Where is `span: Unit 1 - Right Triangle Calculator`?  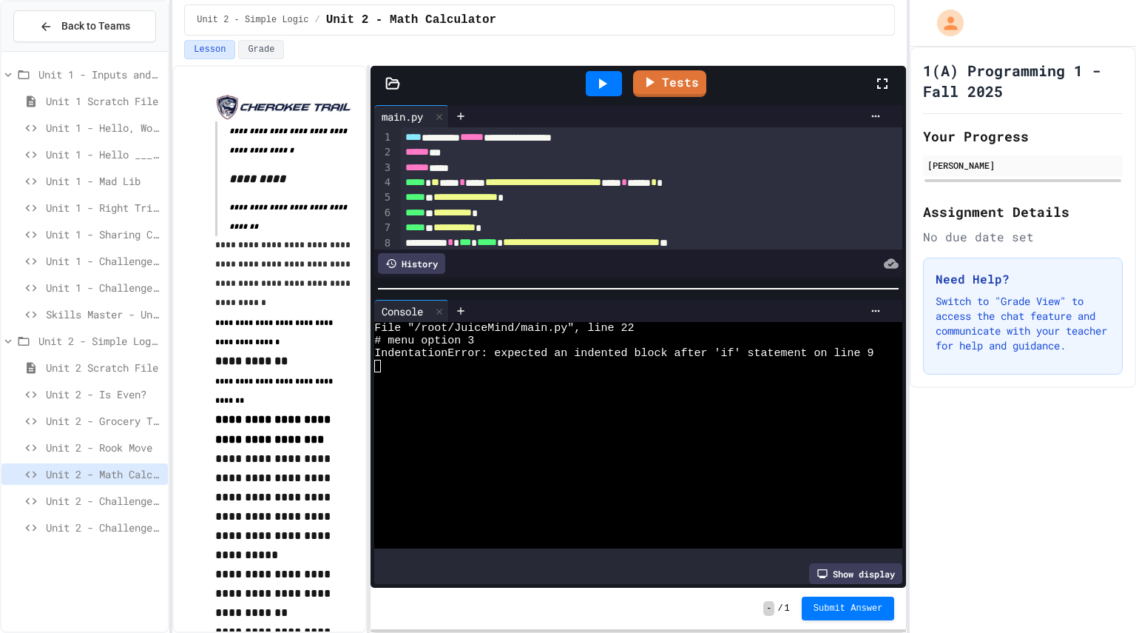
span: Unit 1 - Right Triangle Calculator is located at coordinates (104, 207).